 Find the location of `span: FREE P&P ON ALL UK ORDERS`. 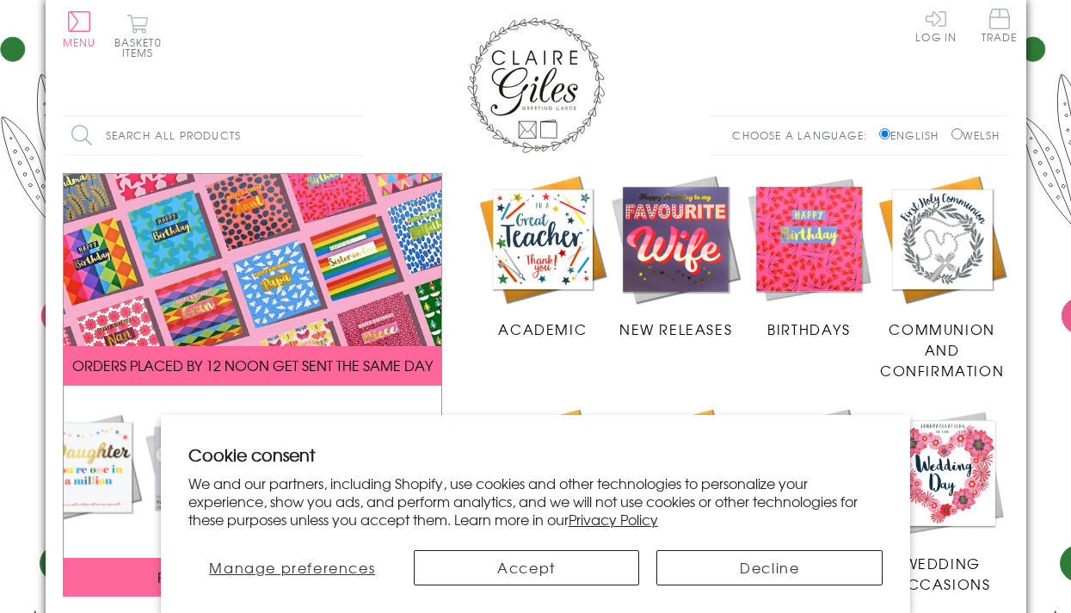

span: FREE P&P ON ALL UK ORDERS is located at coordinates (252, 576).